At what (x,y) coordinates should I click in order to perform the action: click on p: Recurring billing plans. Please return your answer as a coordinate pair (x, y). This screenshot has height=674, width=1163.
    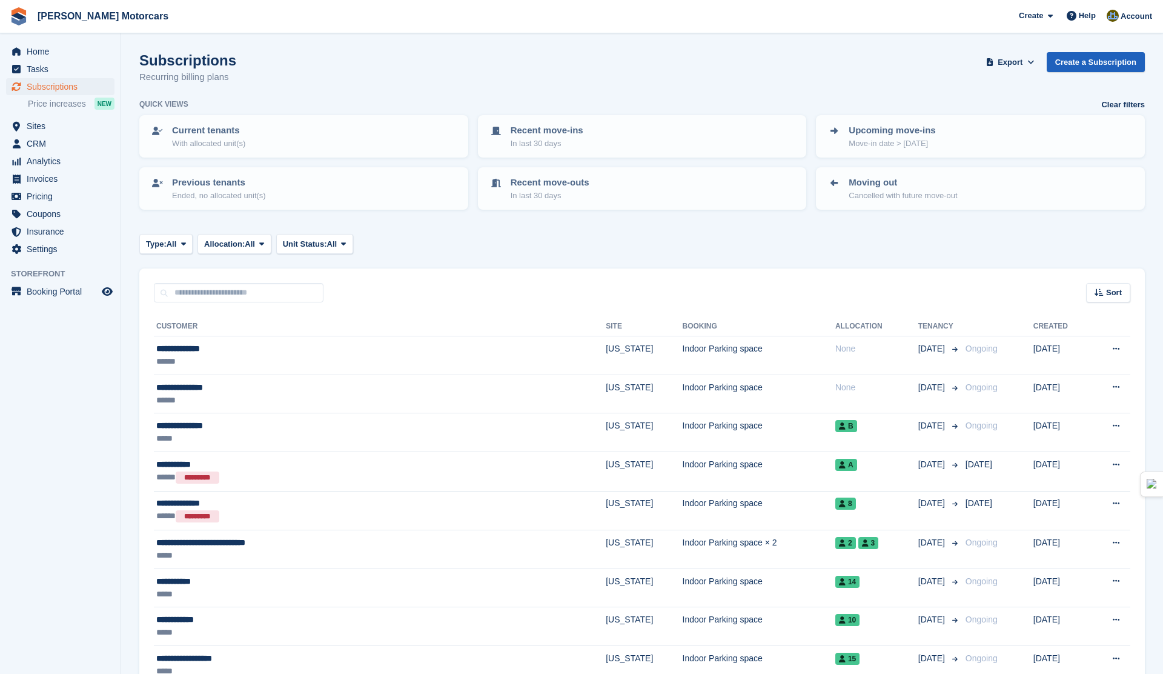
    Looking at the image, I should click on (188, 77).